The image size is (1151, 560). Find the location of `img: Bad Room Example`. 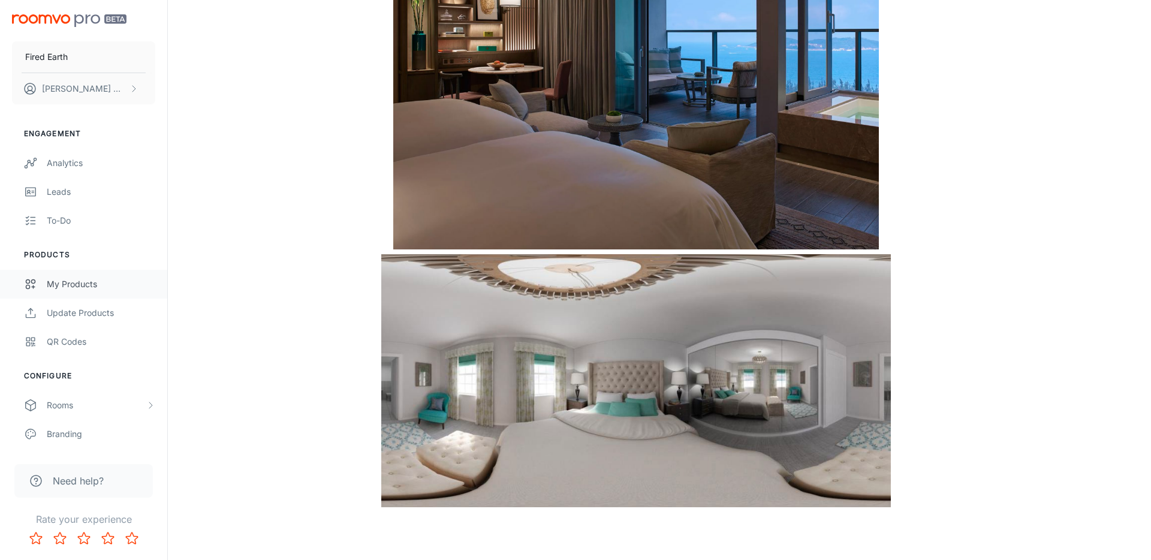

img: Bad Room Example is located at coordinates (636, 381).